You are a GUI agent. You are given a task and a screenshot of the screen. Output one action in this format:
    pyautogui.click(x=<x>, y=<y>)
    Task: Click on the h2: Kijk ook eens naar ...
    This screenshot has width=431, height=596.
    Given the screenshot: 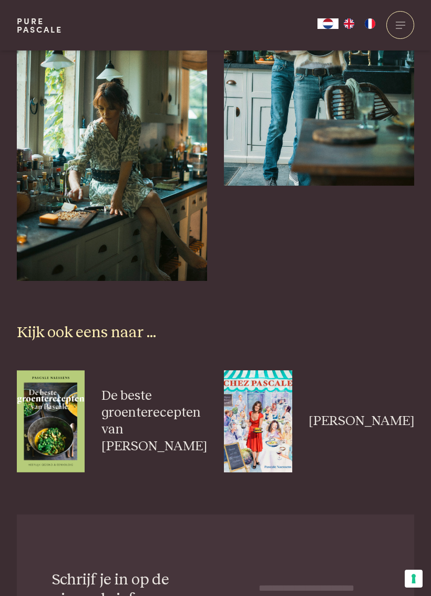 What is the action you would take?
    pyautogui.click(x=216, y=332)
    